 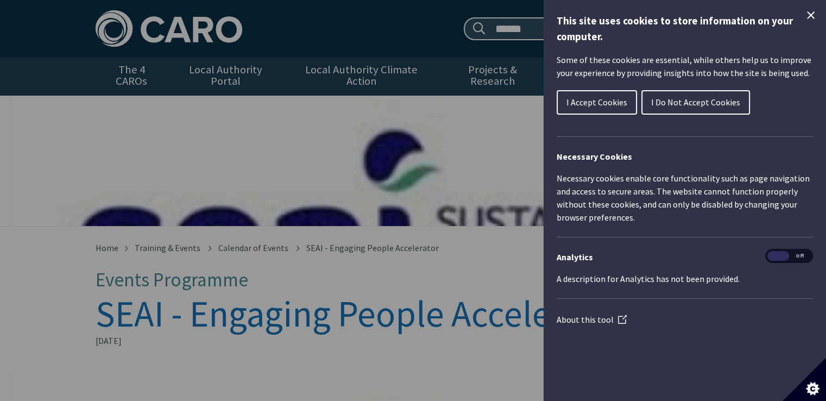 I want to click on button: I Accept Cookies, so click(x=597, y=102).